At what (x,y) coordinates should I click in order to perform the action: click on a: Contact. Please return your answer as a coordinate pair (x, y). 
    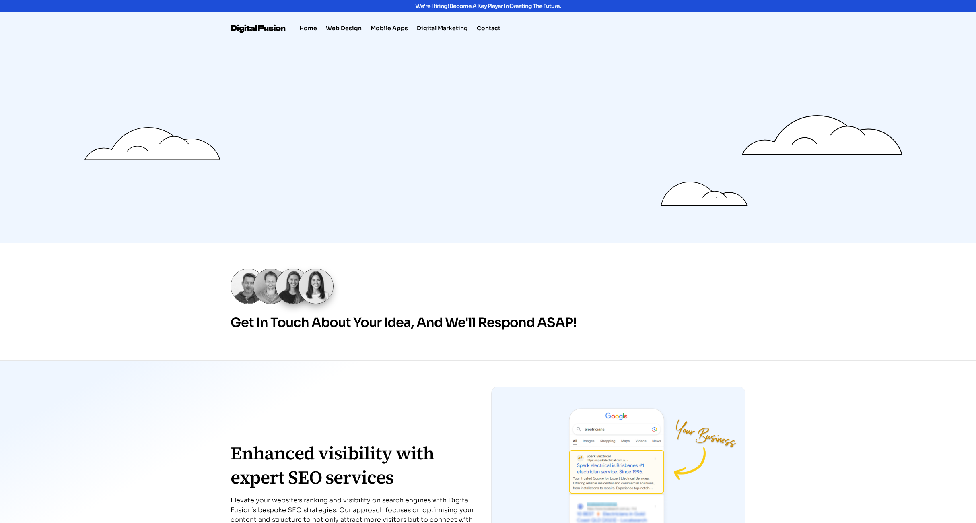
    Looking at the image, I should click on (488, 28).